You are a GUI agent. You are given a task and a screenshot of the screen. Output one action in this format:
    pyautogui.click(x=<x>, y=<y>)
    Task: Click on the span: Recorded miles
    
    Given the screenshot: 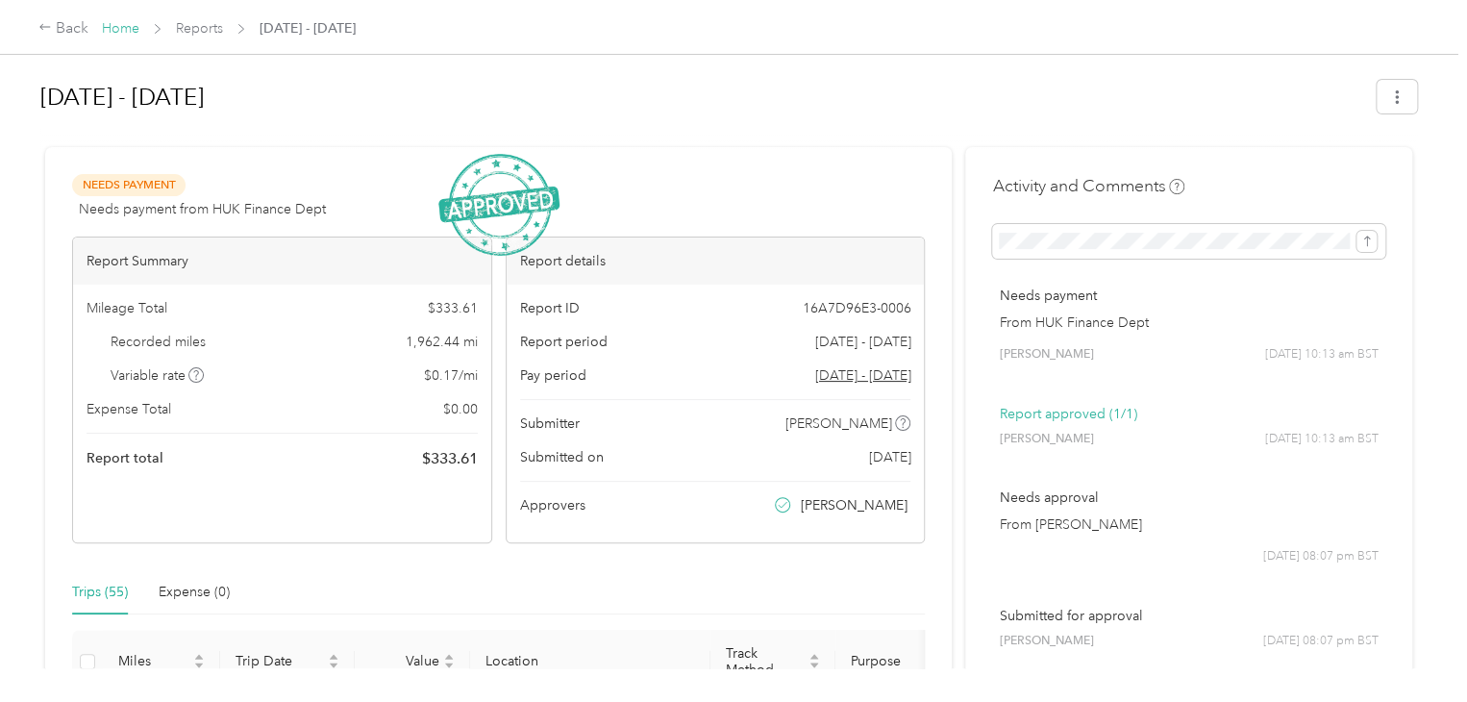 What is the action you would take?
    pyautogui.click(x=158, y=341)
    